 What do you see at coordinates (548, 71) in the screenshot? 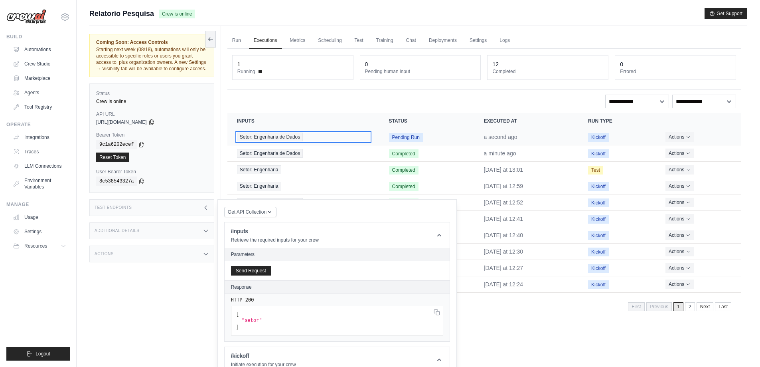
I see `dt: Completed` at bounding box center [548, 71].